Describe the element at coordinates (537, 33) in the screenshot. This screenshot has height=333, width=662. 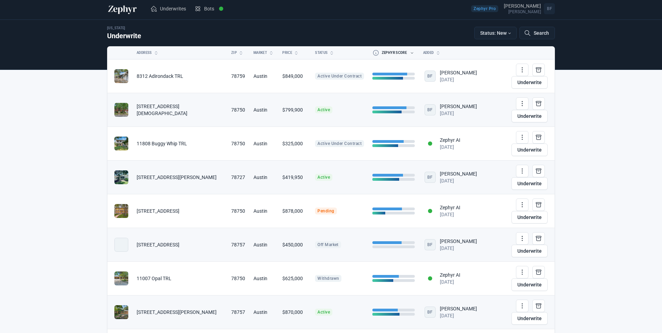
I see `button: Search` at that location.